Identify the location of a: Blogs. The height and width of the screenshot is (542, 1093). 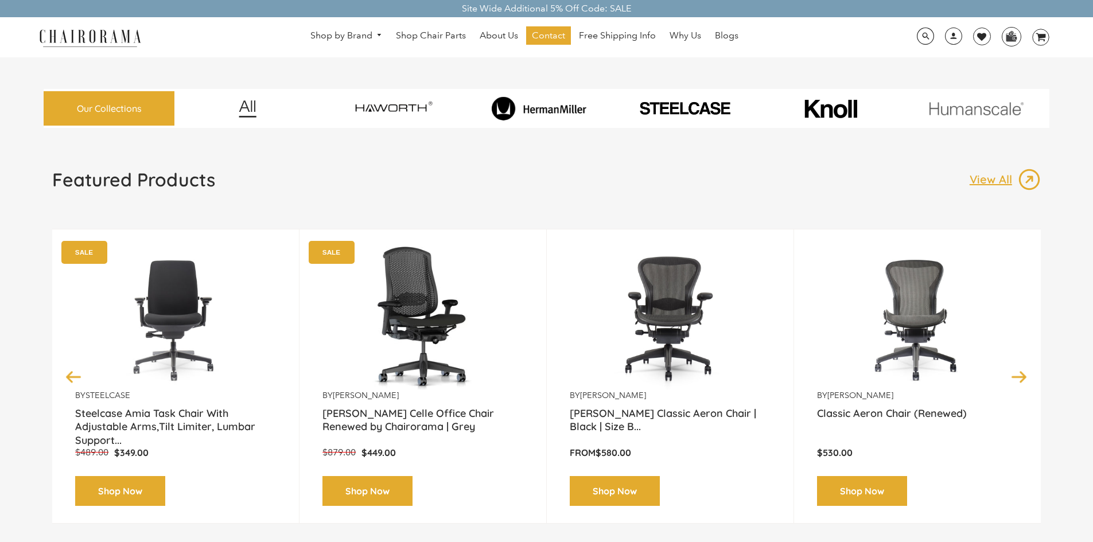
(726, 36).